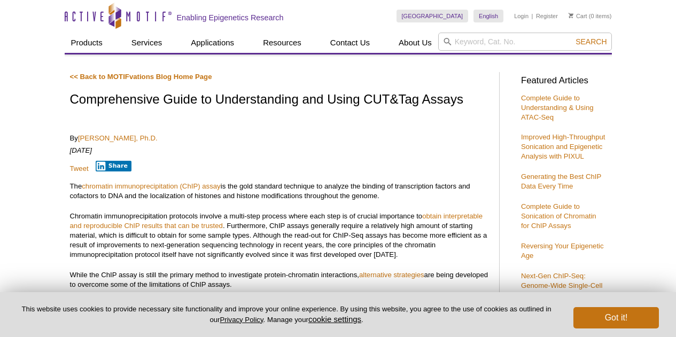 The image size is (676, 337). I want to click on button: Share, so click(113, 166).